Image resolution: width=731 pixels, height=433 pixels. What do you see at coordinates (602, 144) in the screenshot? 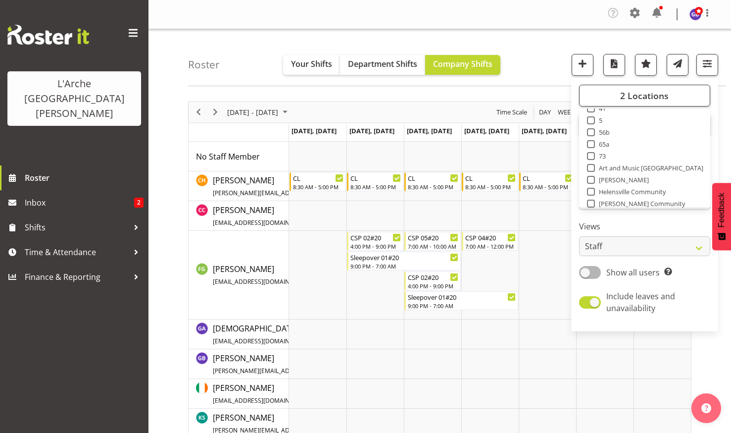
I see `span: 65a` at bounding box center [602, 144].